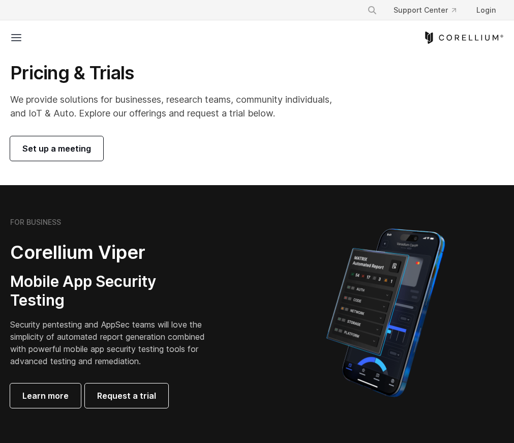 Image resolution: width=514 pixels, height=443 pixels. What do you see at coordinates (45, 396) in the screenshot?
I see `span: Learn more` at bounding box center [45, 396].